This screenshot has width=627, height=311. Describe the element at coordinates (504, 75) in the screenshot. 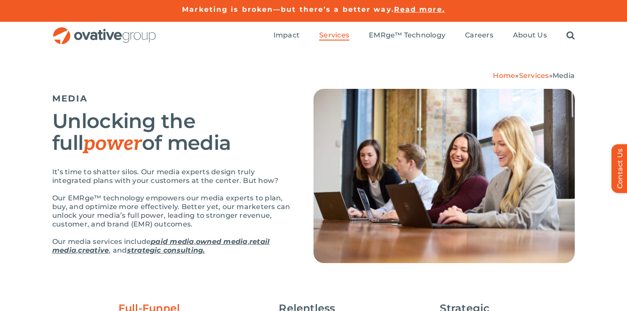

I see `a: Home` at that location.